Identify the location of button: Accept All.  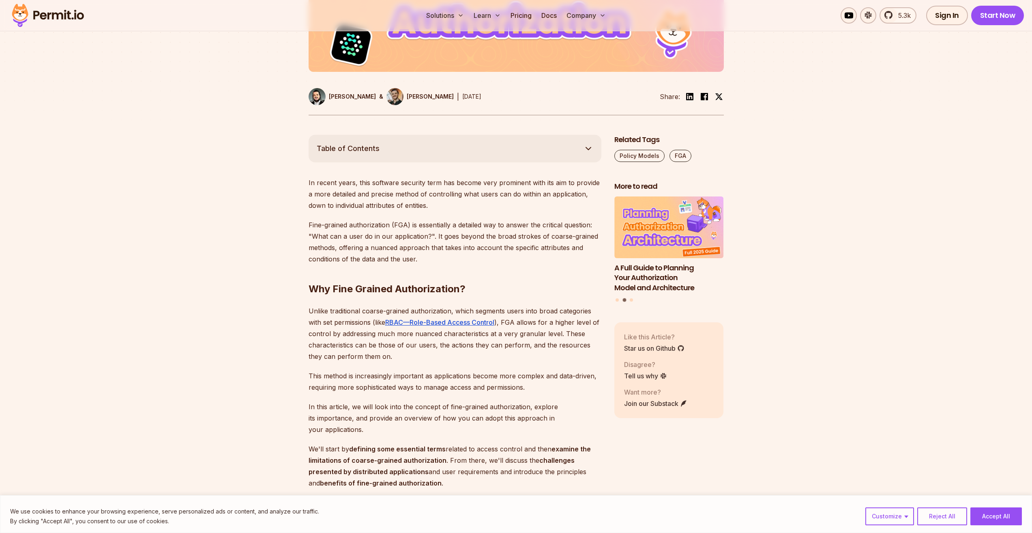
(996, 516).